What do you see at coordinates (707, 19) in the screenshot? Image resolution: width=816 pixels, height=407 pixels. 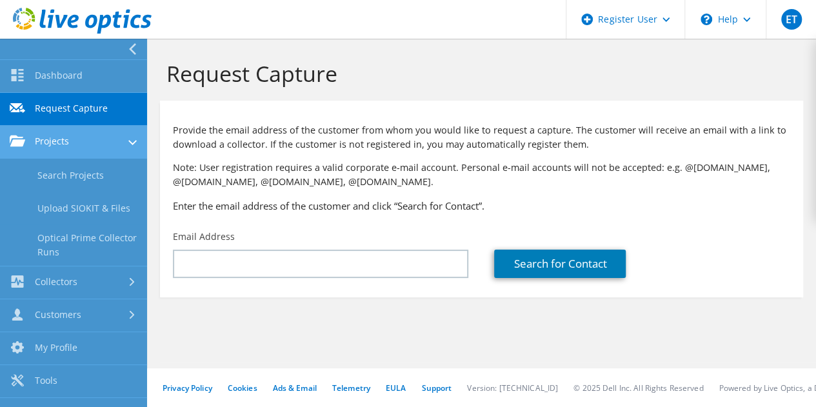 I see `svg: \n` at bounding box center [707, 19].